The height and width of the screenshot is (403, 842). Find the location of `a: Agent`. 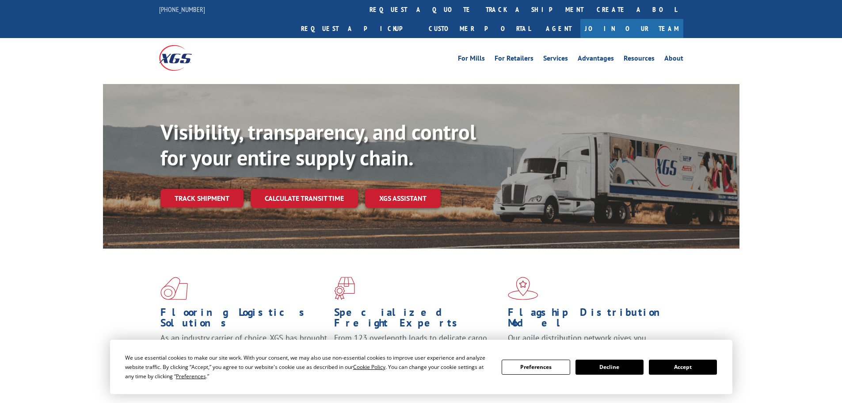

a: Agent is located at coordinates (559, 28).